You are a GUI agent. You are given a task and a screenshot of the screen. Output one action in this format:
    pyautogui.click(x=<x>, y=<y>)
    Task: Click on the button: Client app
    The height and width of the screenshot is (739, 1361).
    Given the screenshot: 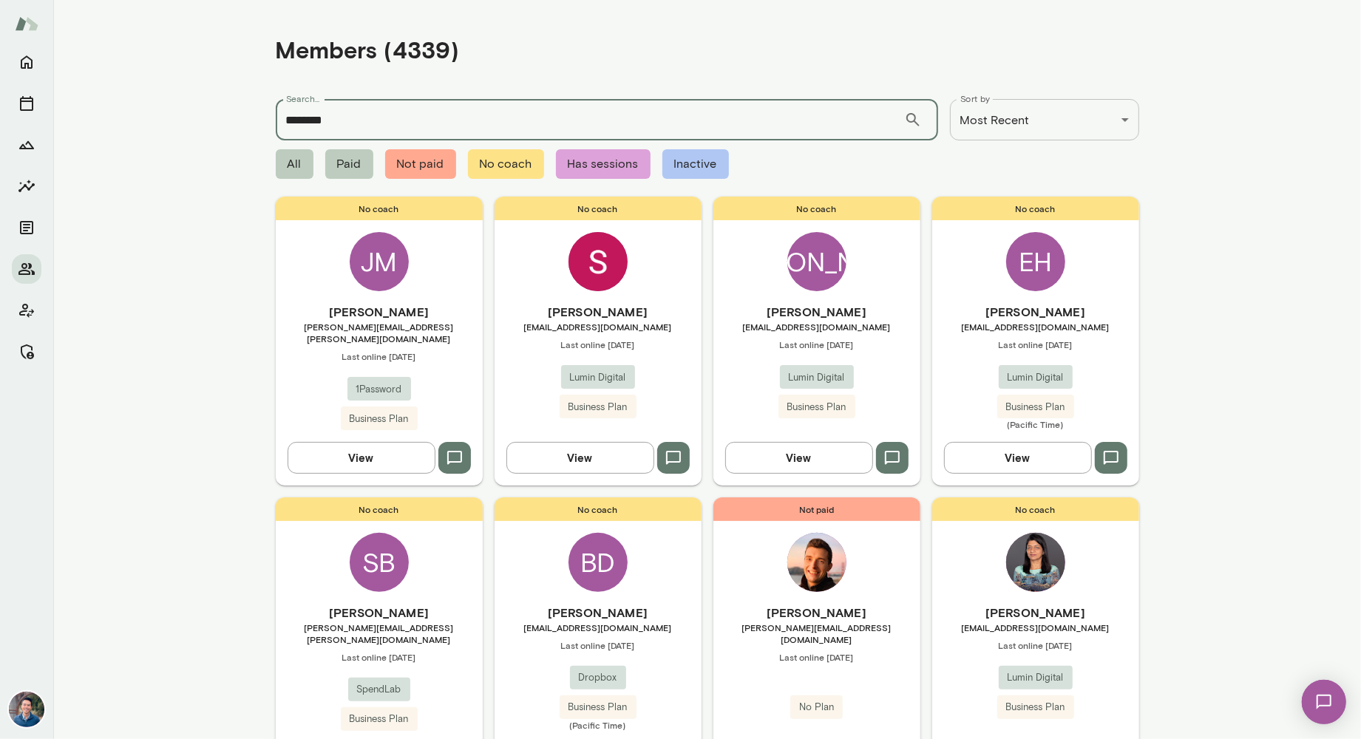 What is the action you would take?
    pyautogui.click(x=27, y=311)
    